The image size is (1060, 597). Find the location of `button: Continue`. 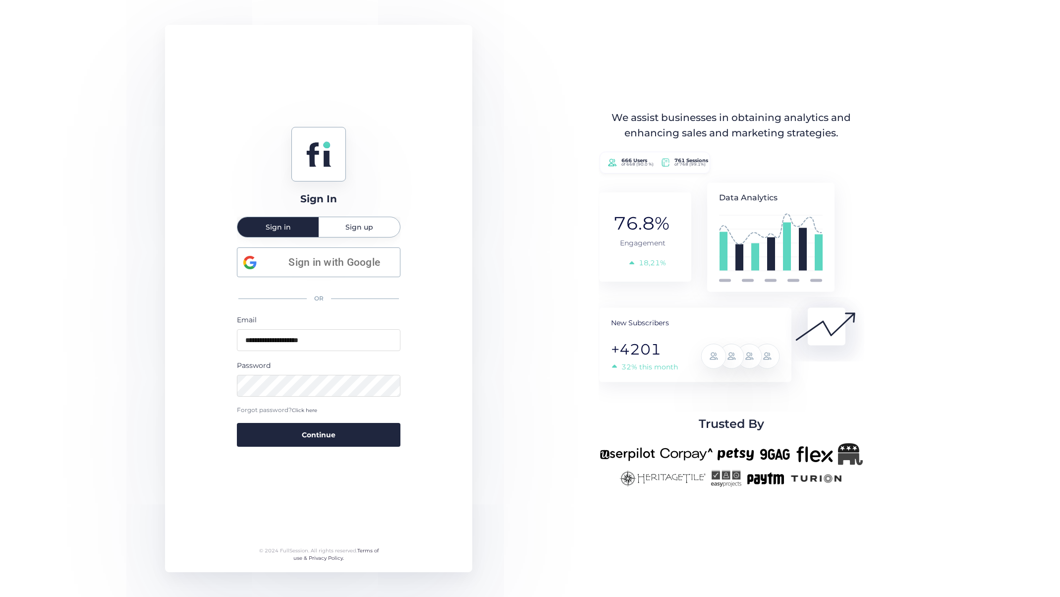

button: Continue is located at coordinates (319, 435).